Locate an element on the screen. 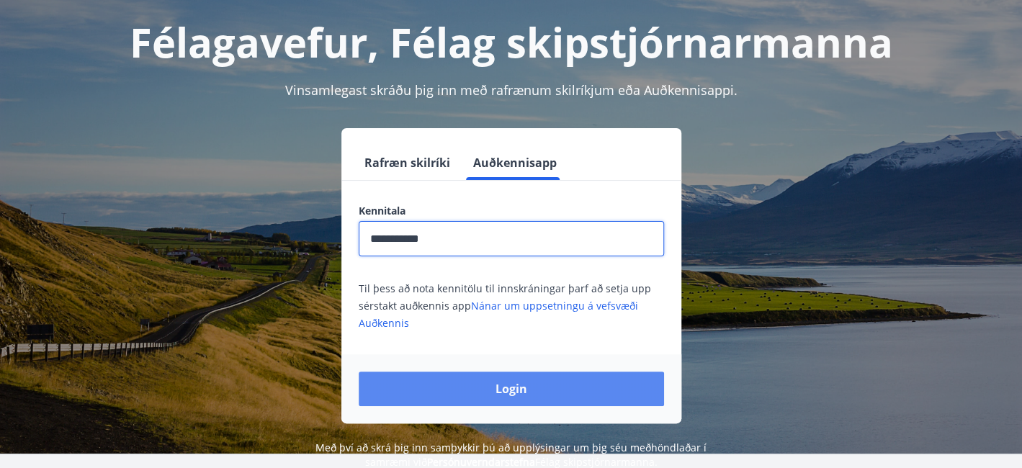 The image size is (1022, 468). h1: Félagavefur, Félag skipstjórnarmanna is located at coordinates (511, 42).